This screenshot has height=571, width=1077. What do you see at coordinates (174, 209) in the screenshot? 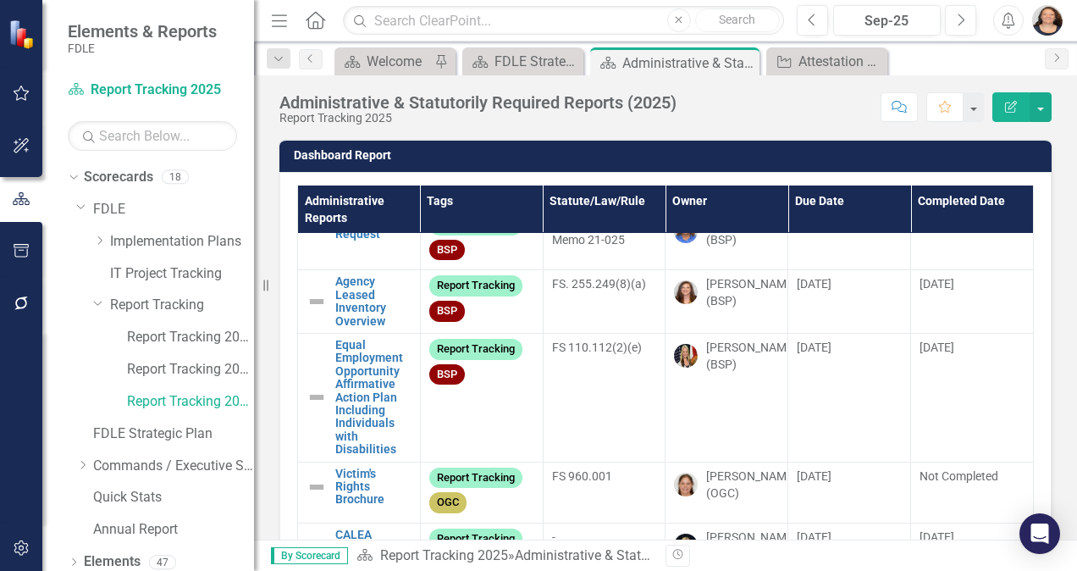
I see `a: FDLE` at bounding box center [174, 209].